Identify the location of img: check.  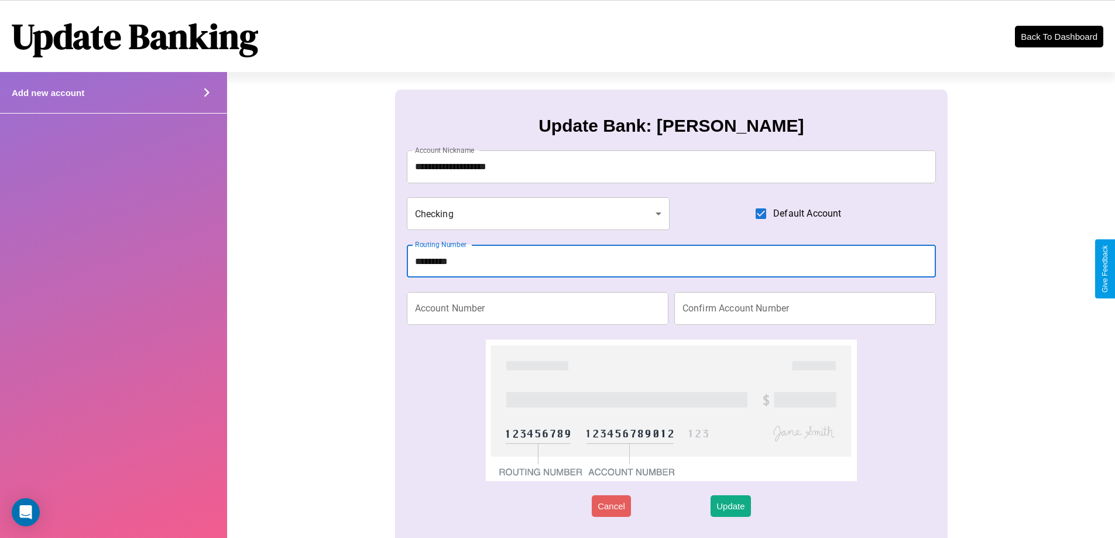
(671, 410).